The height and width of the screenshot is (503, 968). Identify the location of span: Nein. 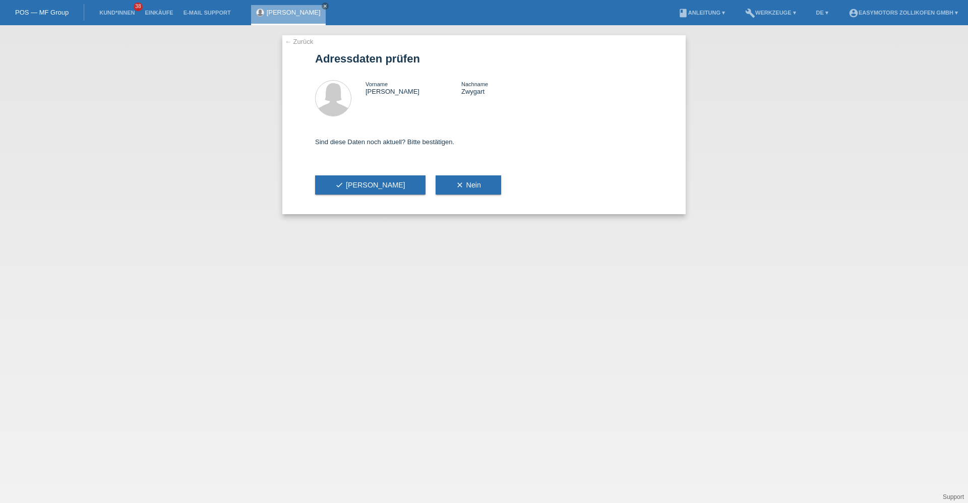
(468, 185).